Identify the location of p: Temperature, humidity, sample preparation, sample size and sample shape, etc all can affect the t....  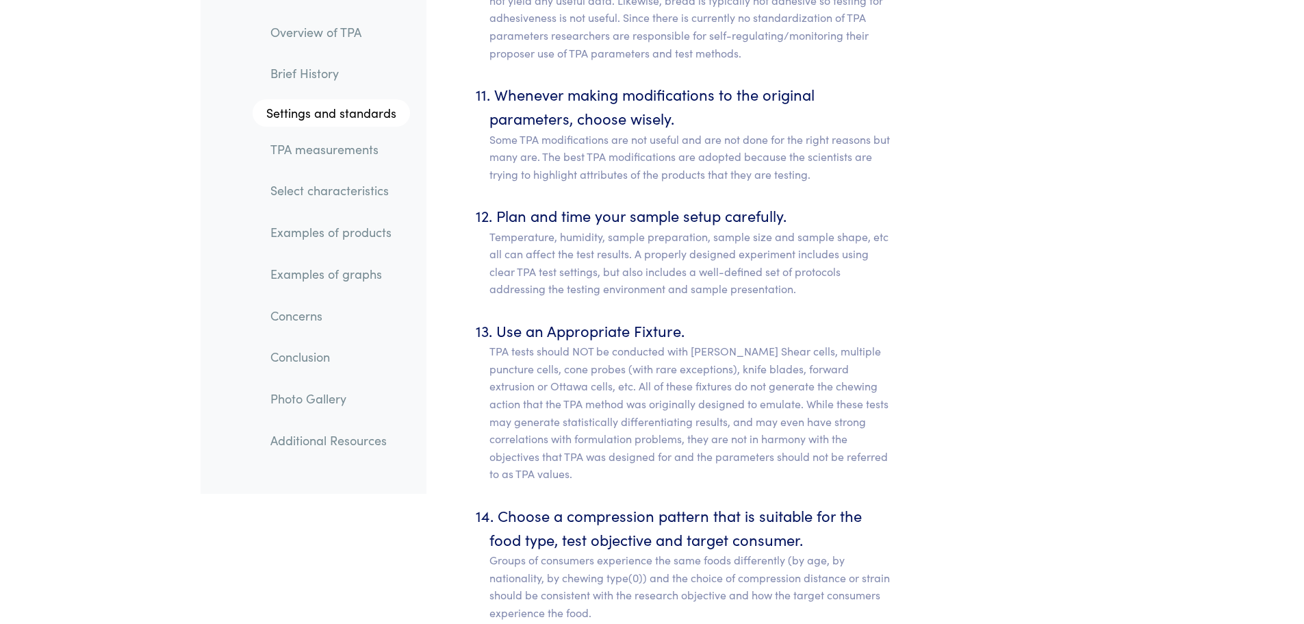
(691, 263).